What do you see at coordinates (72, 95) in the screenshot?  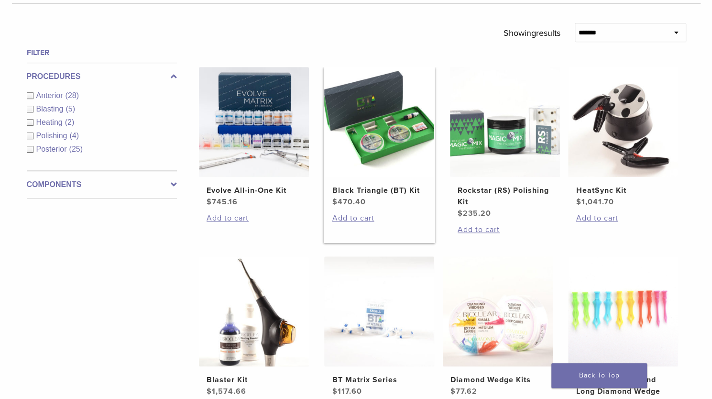 I see `span: (28)` at bounding box center [72, 95].